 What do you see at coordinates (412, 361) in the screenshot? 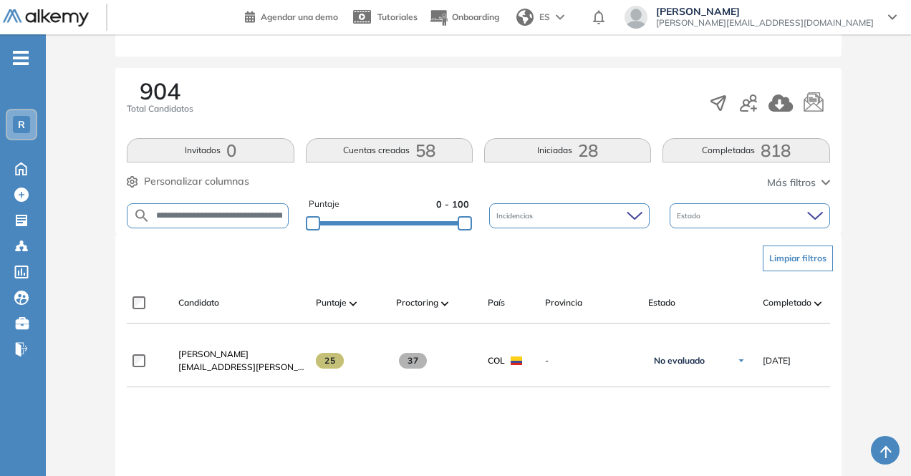
I see `span: 37` at bounding box center [412, 361].